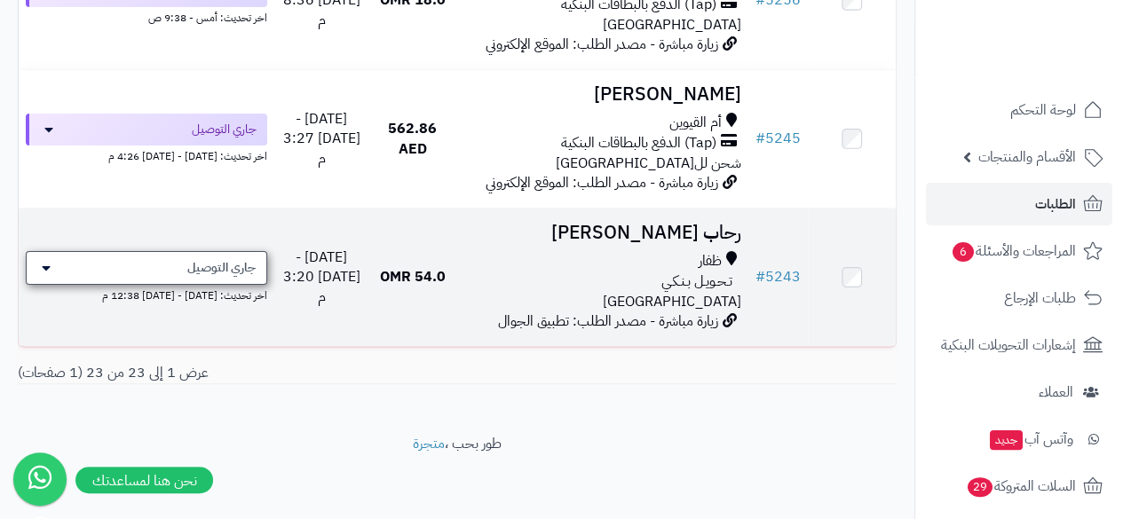 Image resolution: width=1123 pixels, height=519 pixels. I want to click on span: العملاء, so click(1055, 392).